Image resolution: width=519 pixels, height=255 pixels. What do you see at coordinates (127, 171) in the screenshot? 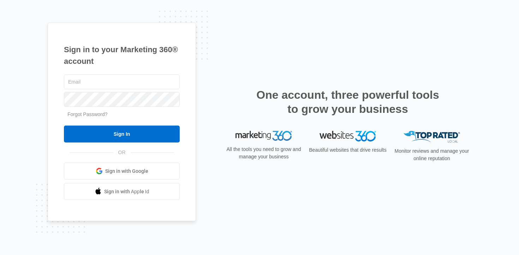
I see `span: Sign in with Google` at bounding box center [127, 171].